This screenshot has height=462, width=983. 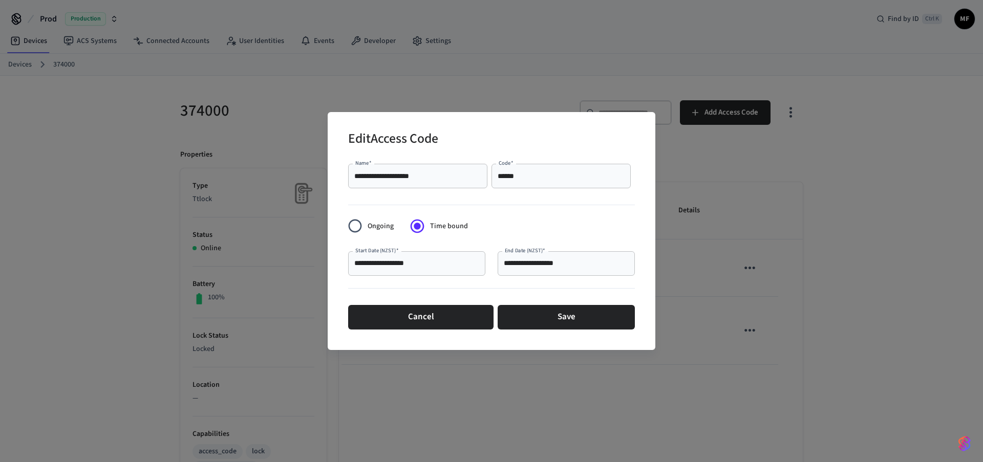 I want to click on label: Code, so click(x=506, y=163).